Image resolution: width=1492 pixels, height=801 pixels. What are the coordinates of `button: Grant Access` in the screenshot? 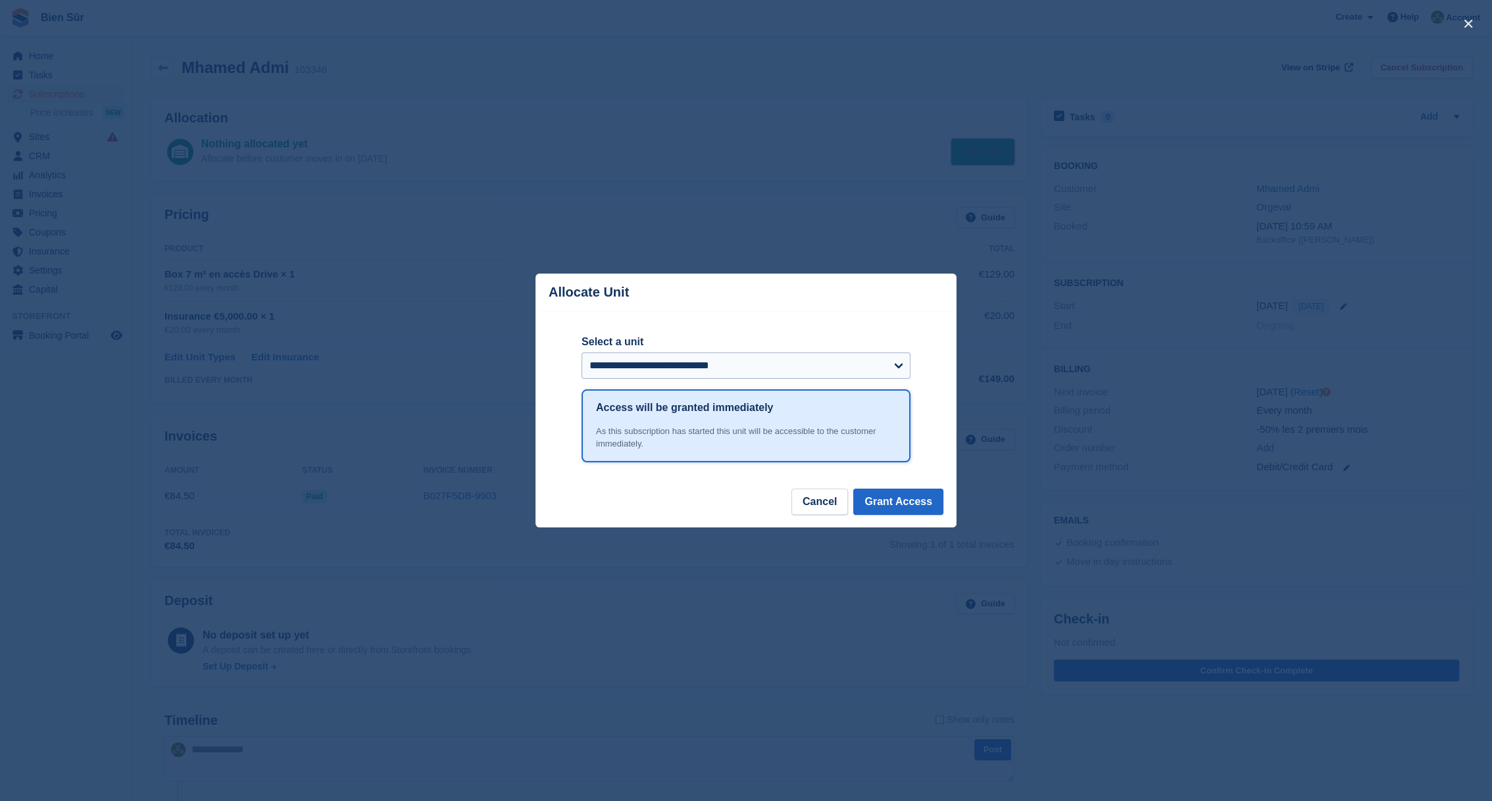 It's located at (898, 502).